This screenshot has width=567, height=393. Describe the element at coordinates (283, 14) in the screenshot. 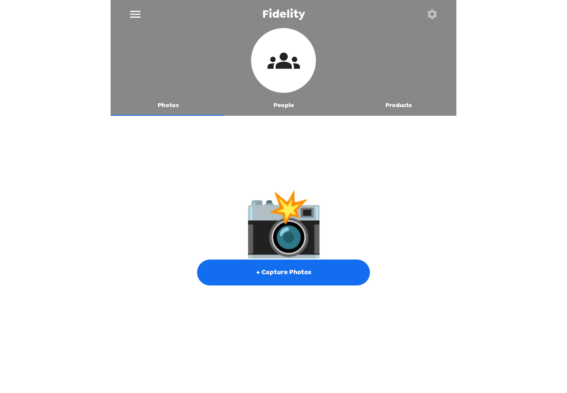

I see `span: Fidelity` at that location.